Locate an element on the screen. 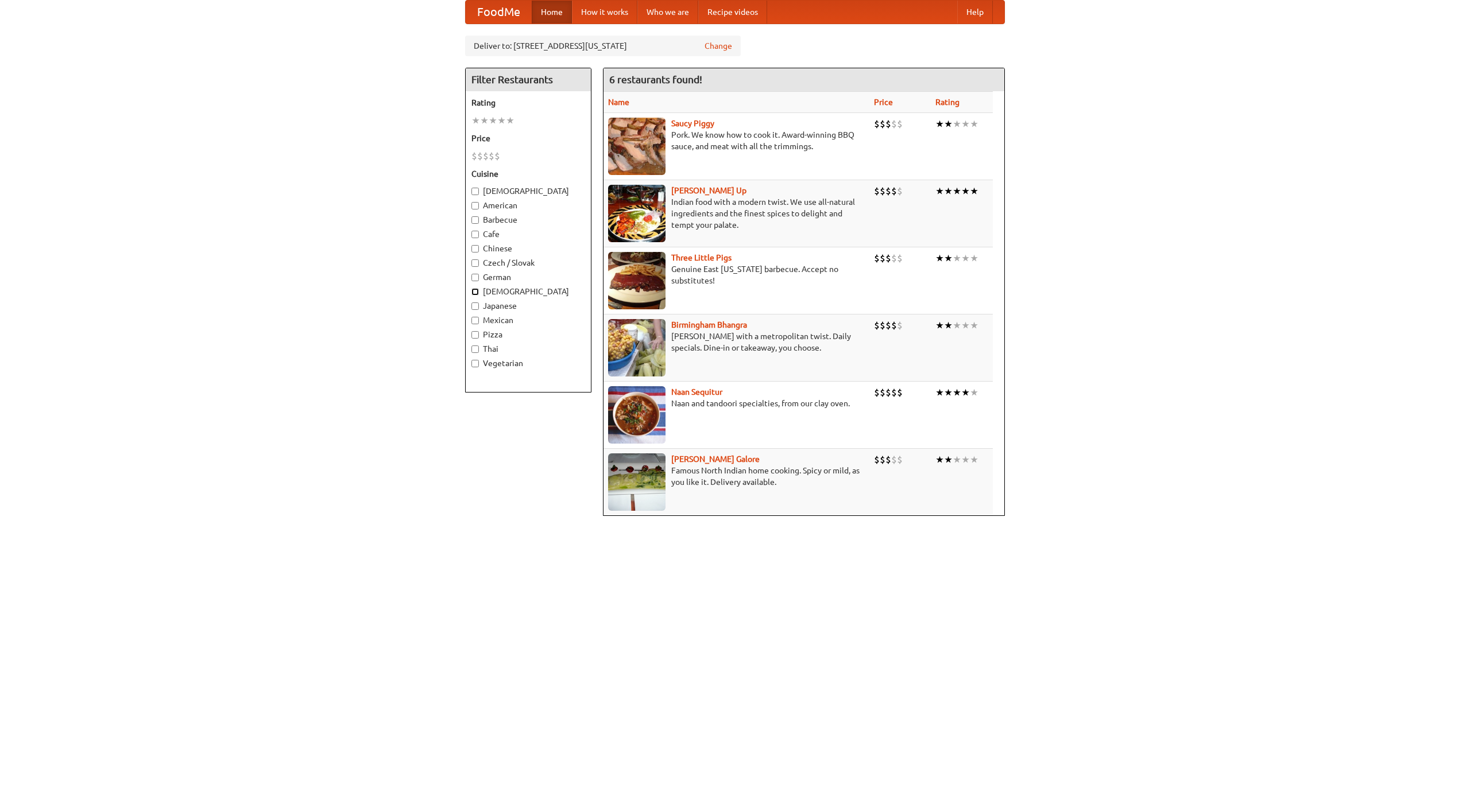 This screenshot has height=812, width=1470. a: Three Little Pigs is located at coordinates (701, 258).